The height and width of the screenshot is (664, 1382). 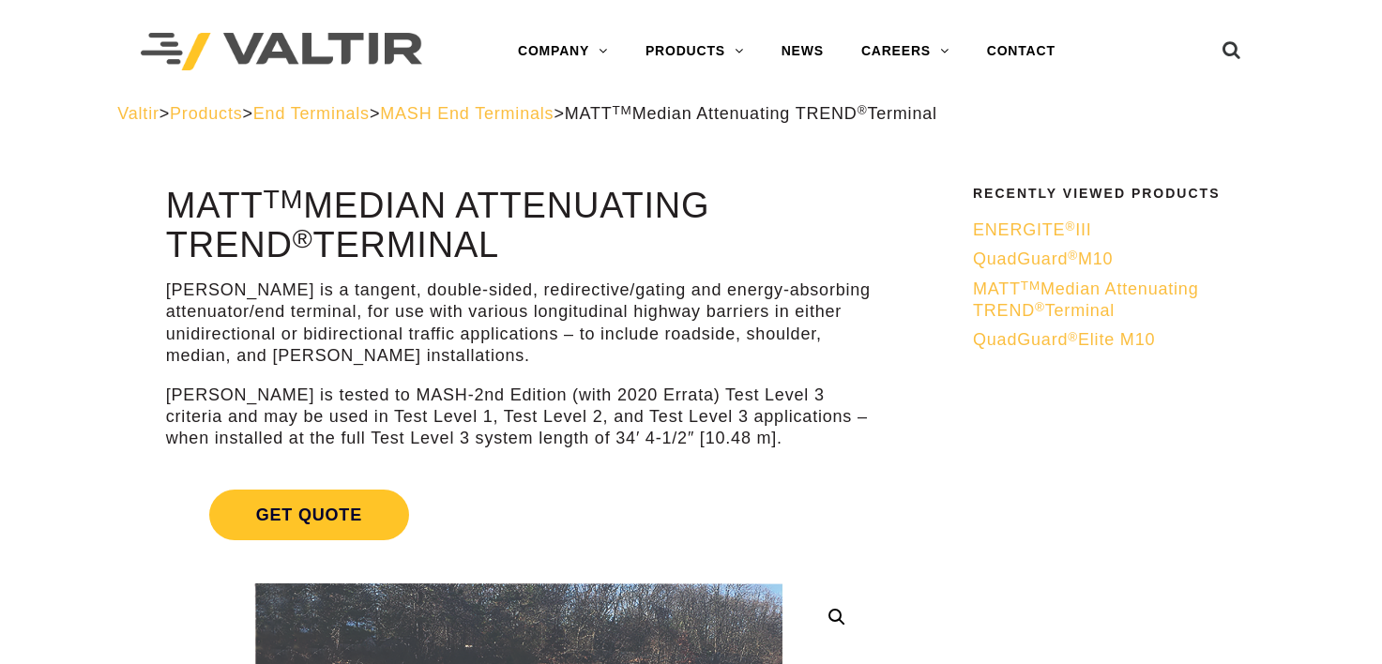 I want to click on a: CONTACT, so click(x=1021, y=52).